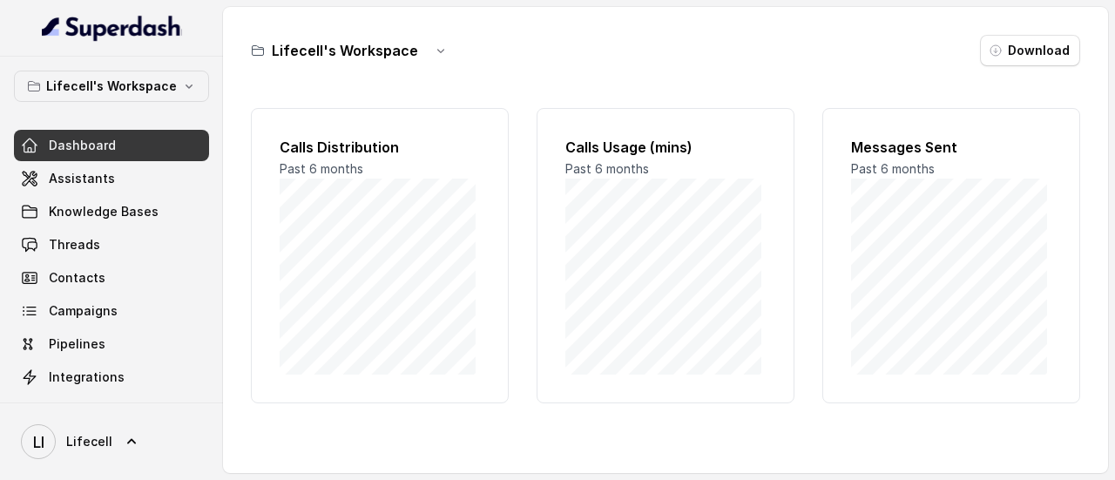  I want to click on button: Lifecell's Workspace, so click(111, 86).